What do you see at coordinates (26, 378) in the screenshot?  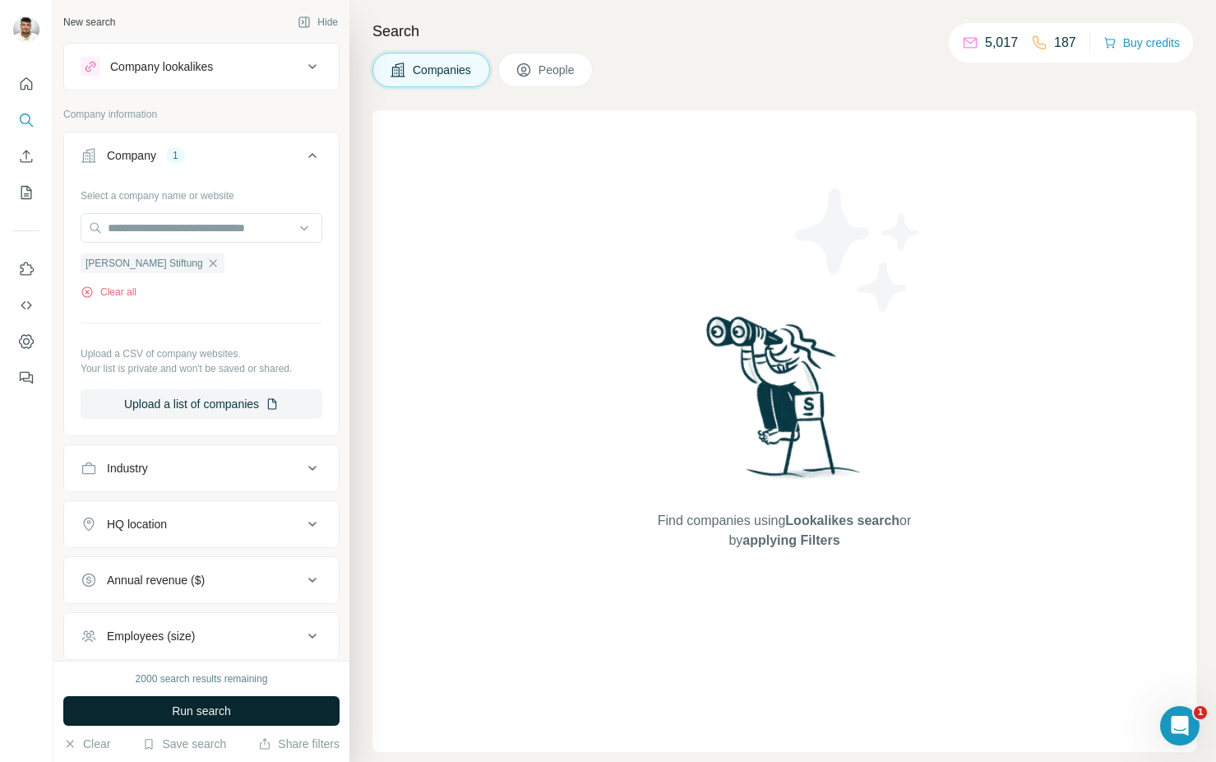 I see `button: Feedback` at bounding box center [26, 378].